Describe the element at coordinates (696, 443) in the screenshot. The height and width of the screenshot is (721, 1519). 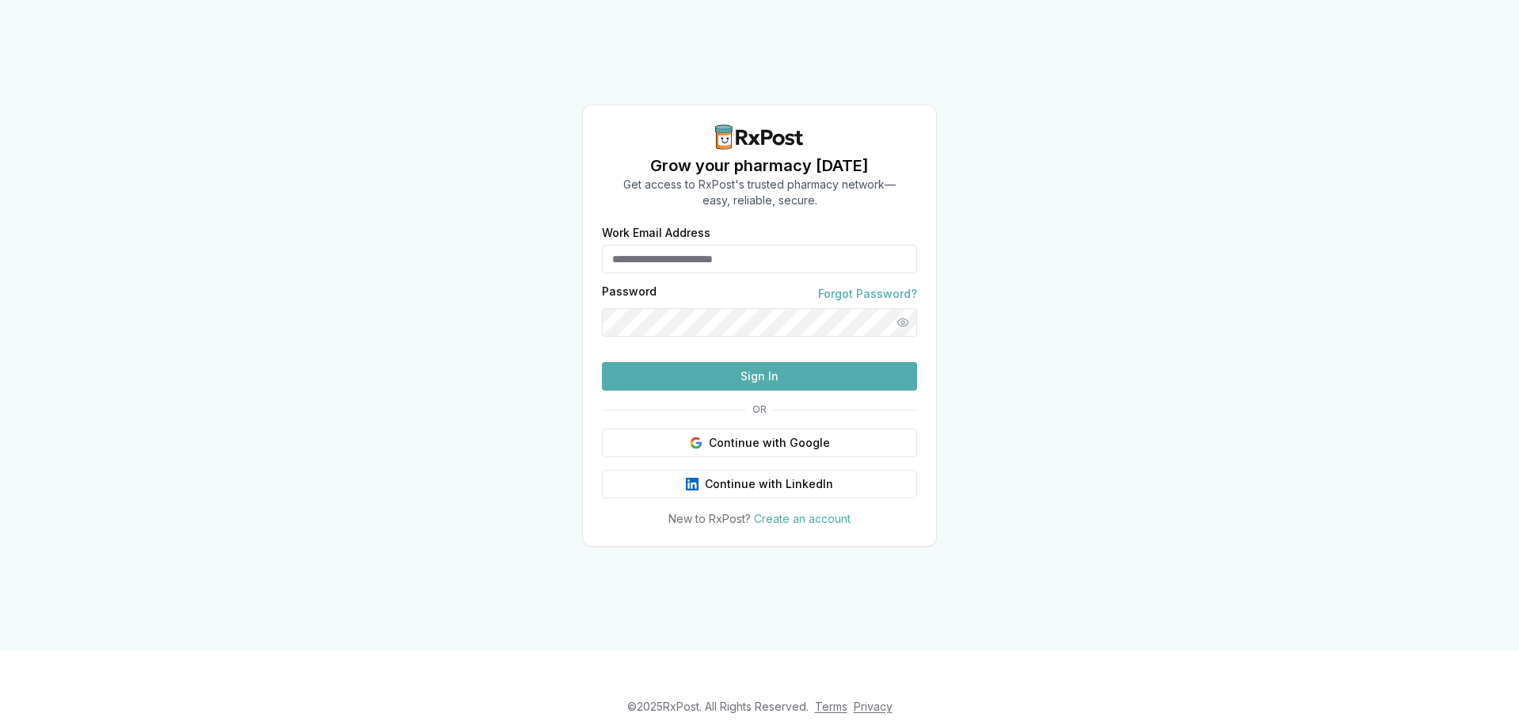
I see `img: Google` at that location.